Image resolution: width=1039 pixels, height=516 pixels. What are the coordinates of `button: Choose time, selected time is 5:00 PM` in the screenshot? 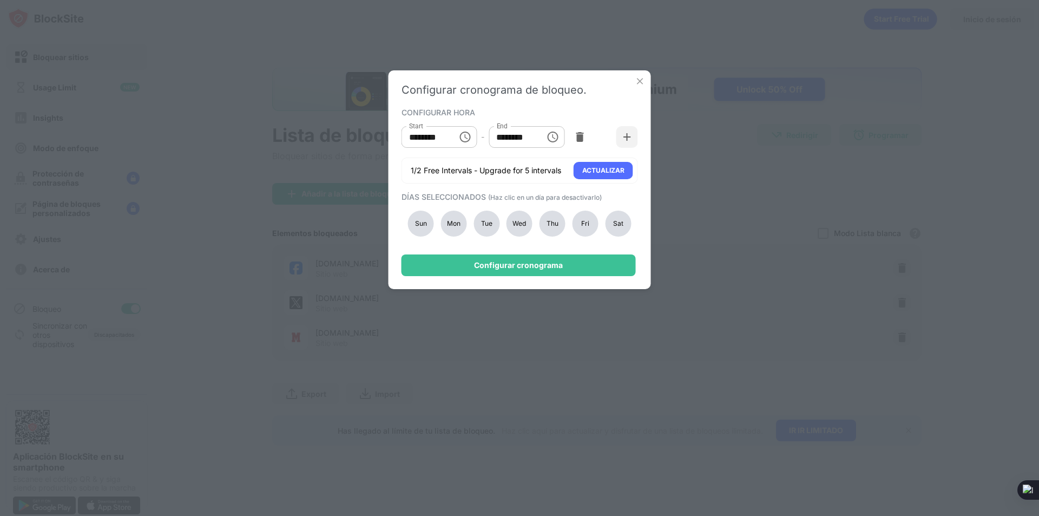 It's located at (552, 137).